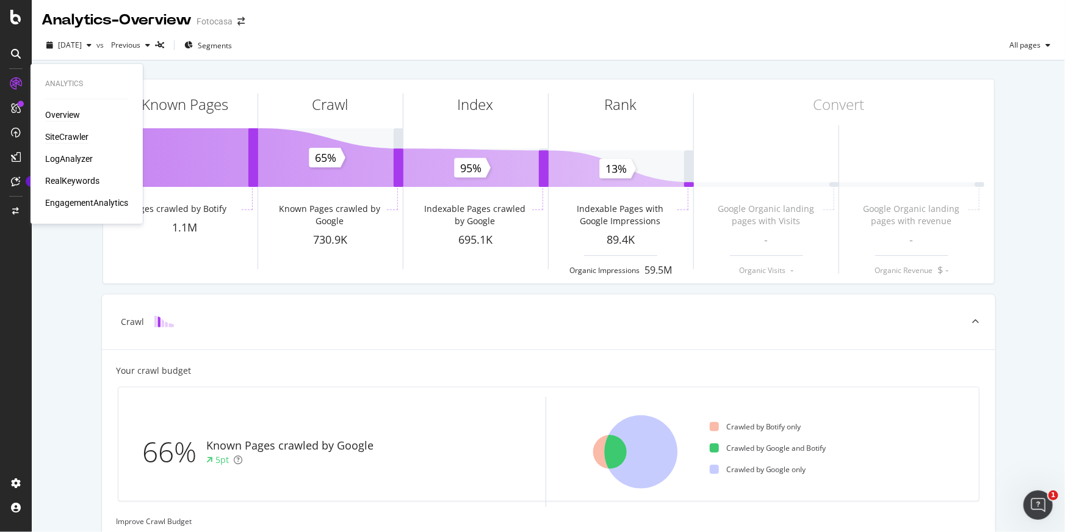 The width and height of the screenshot is (1065, 532). What do you see at coordinates (208, 45) in the screenshot?
I see `button: Segments` at bounding box center [208, 45].